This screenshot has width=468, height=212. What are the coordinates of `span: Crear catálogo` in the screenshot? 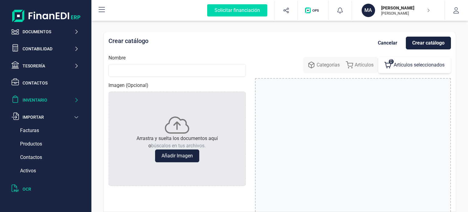 It's located at (428, 43).